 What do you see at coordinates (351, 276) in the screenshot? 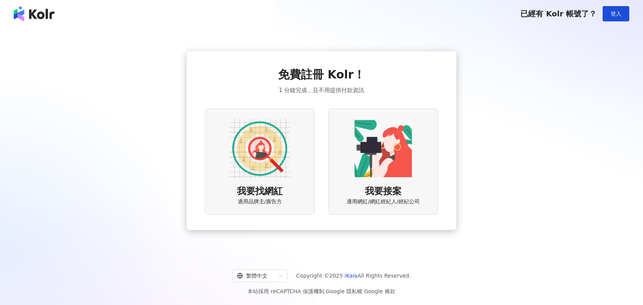
I see `a: iKala` at bounding box center [351, 276].